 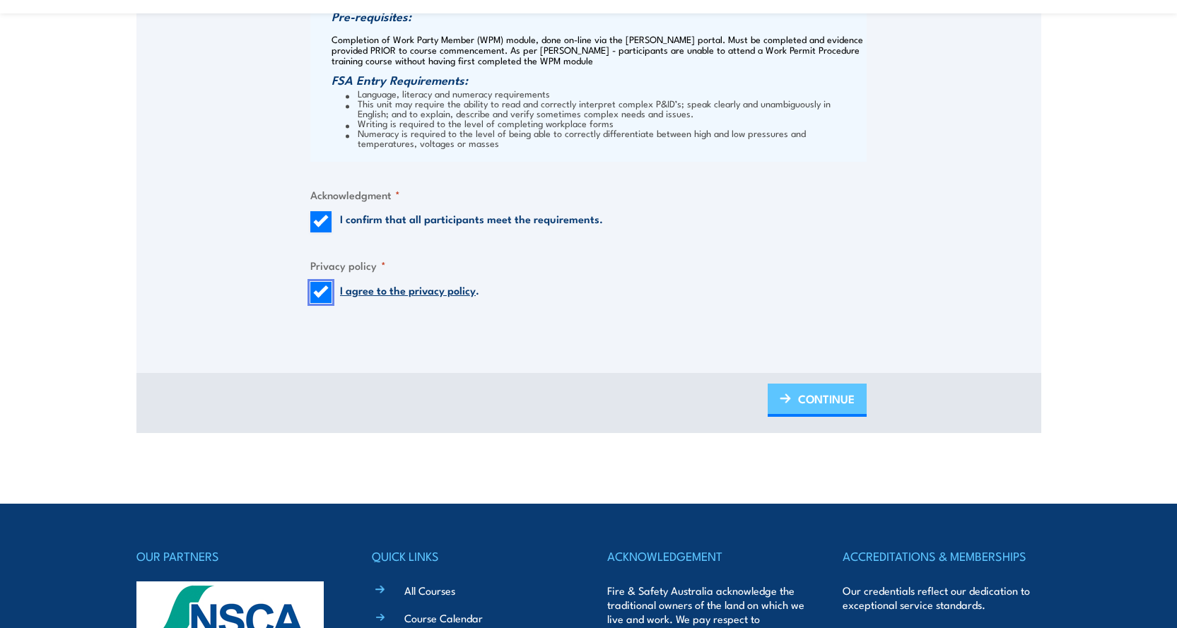 What do you see at coordinates (604, 138) in the screenshot?
I see `li: Numeracy is required to the level of being able to correctly differentiate between high and low p...` at bounding box center [604, 138].